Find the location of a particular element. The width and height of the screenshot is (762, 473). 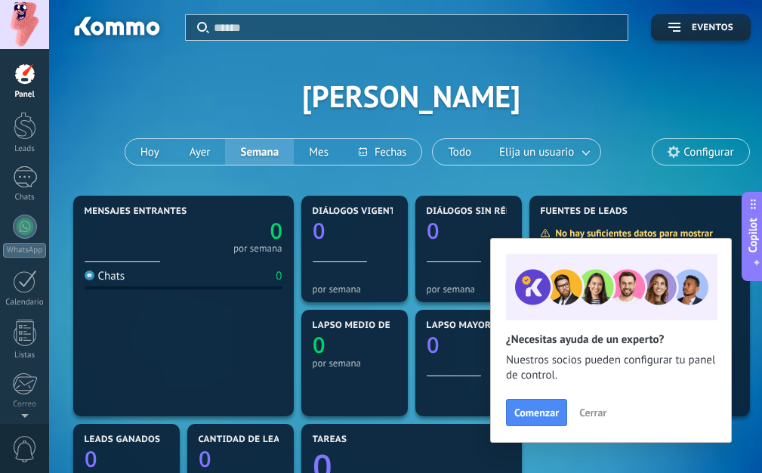

button: Ayer is located at coordinates (200, 152).